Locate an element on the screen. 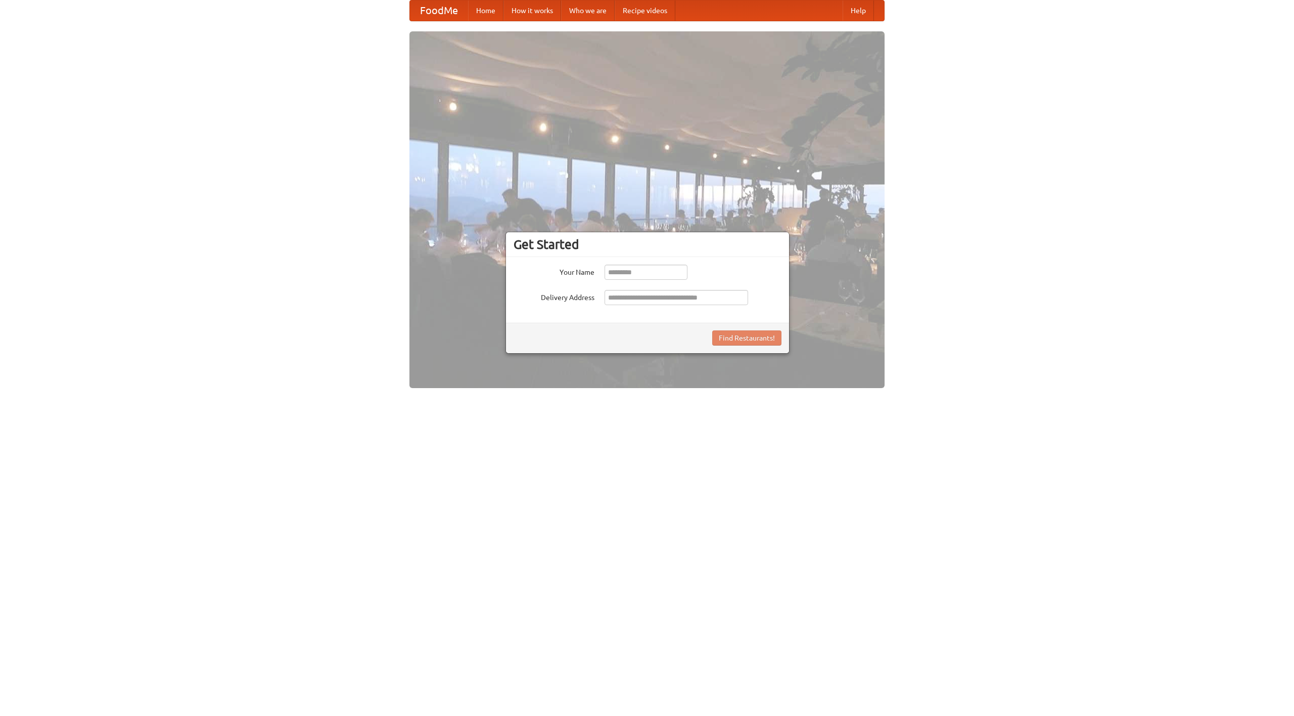  label: Your Name is located at coordinates (554, 271).